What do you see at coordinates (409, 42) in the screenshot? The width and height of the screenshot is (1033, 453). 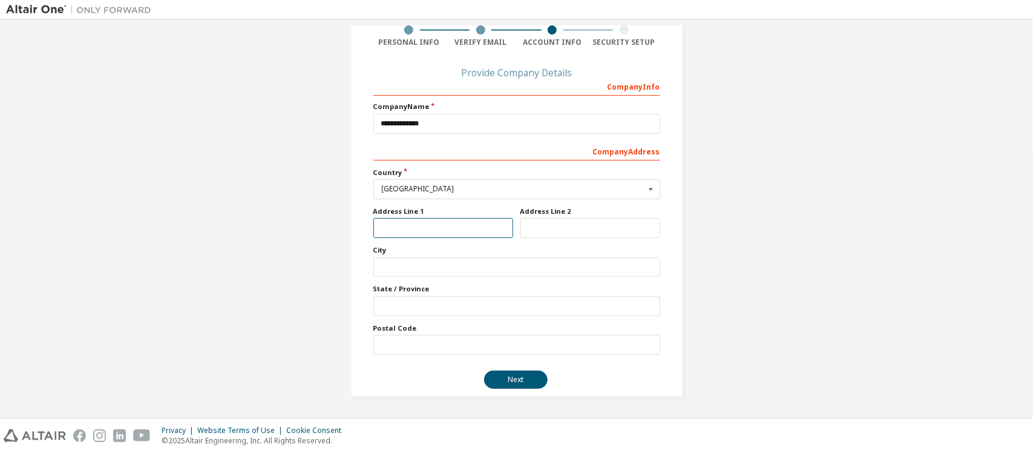 I see `div: Personal Info` at bounding box center [409, 42].